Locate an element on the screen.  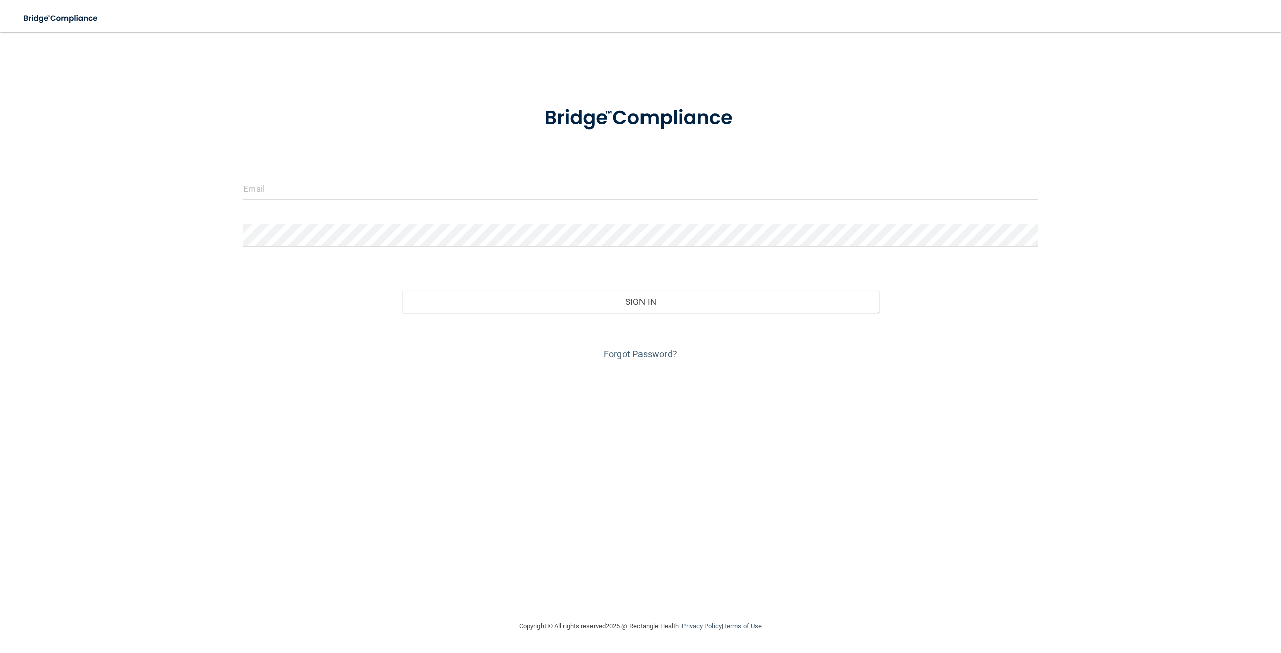
div: Copyright © All rights reserved 2025 @ Rectangle Health | | is located at coordinates (641, 627).